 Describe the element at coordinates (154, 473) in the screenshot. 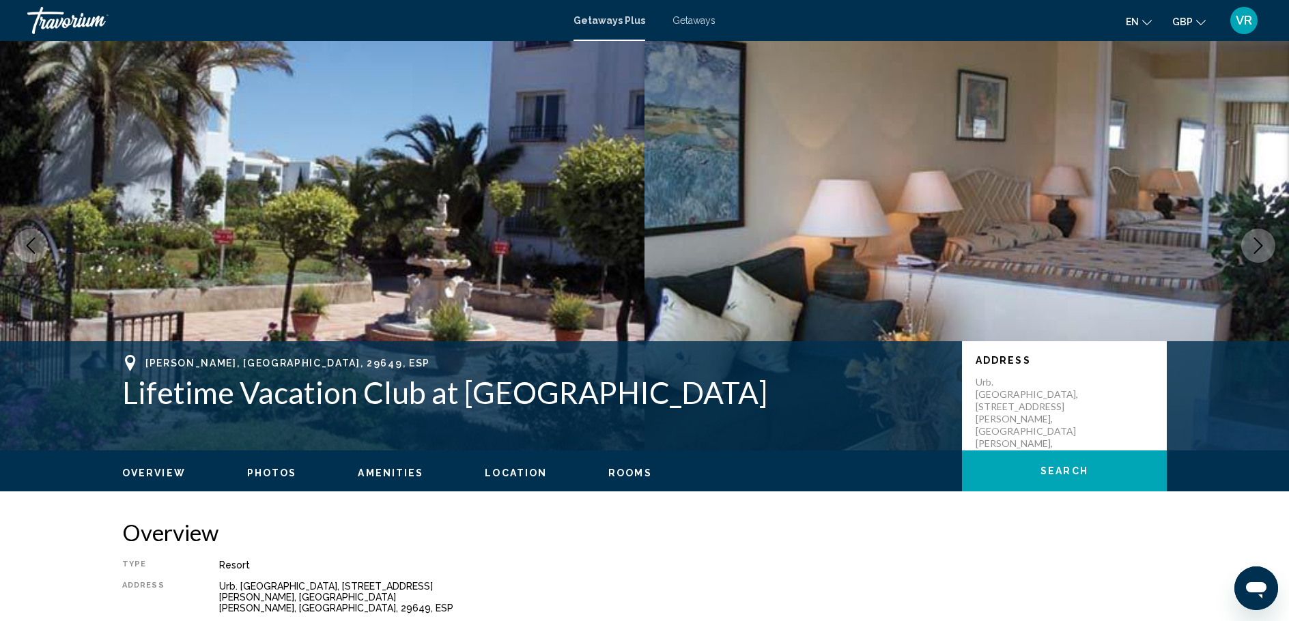

I see `button: Overview` at that location.